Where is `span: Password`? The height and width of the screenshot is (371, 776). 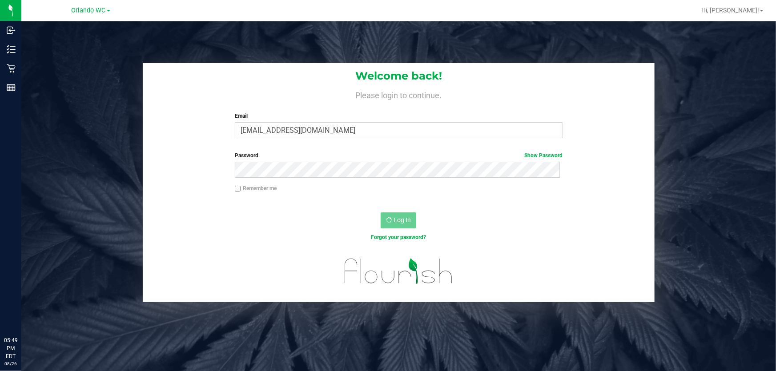 span: Password is located at coordinates (246, 156).